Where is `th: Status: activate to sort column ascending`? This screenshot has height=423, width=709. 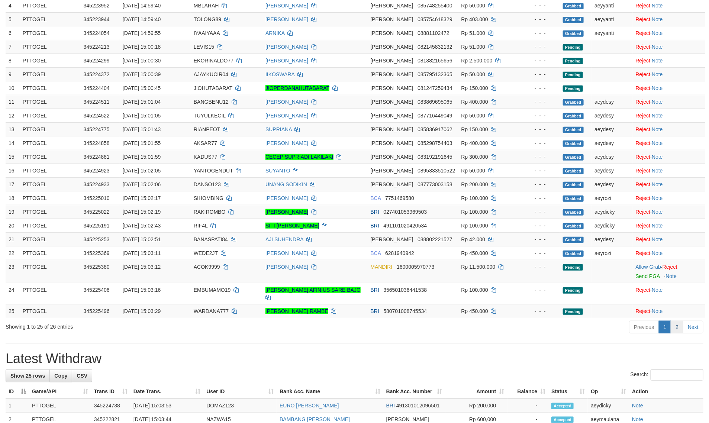
th: Status: activate to sort column ascending is located at coordinates (568, 392).